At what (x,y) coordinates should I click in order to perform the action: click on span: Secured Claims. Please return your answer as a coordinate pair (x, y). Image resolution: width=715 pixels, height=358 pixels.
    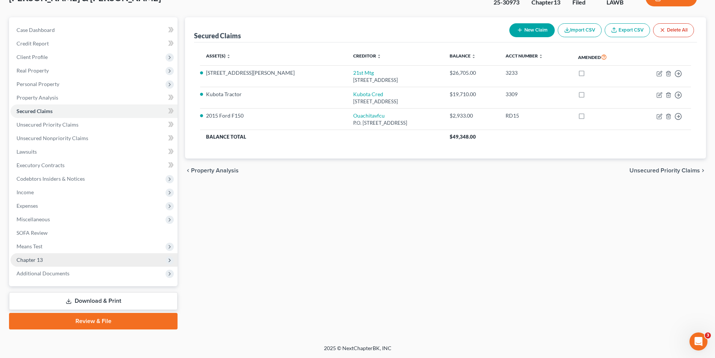
    Looking at the image, I should click on (35, 111).